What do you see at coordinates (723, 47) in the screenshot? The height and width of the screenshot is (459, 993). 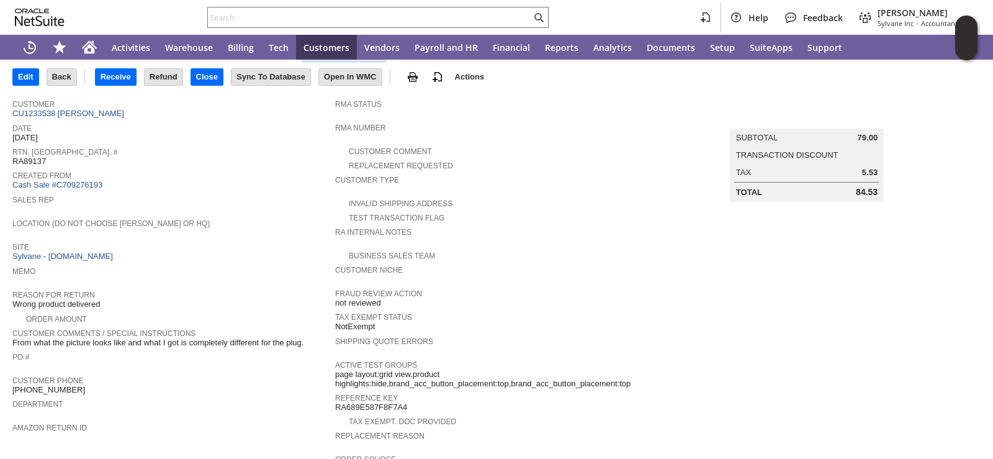 I see `span: Setup` at bounding box center [723, 47].